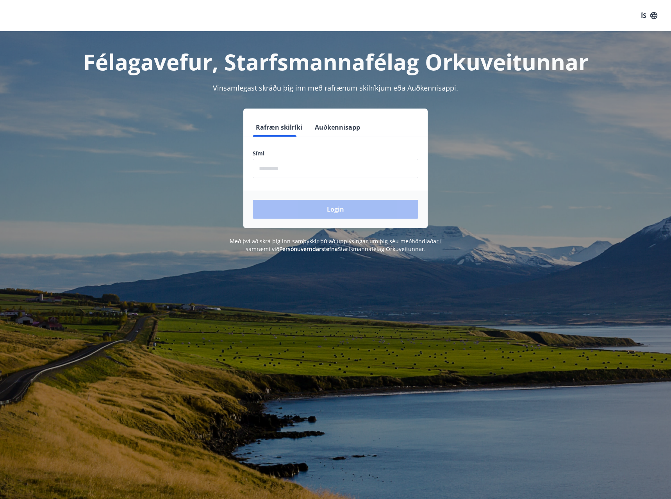  What do you see at coordinates (335, 245) in the screenshot?
I see `span: Með því að skrá þig inn samþykkir þú að upplýsingar um þig séu meðhöndlaðar í samræmi við Starfsm...` at bounding box center [335, 245].